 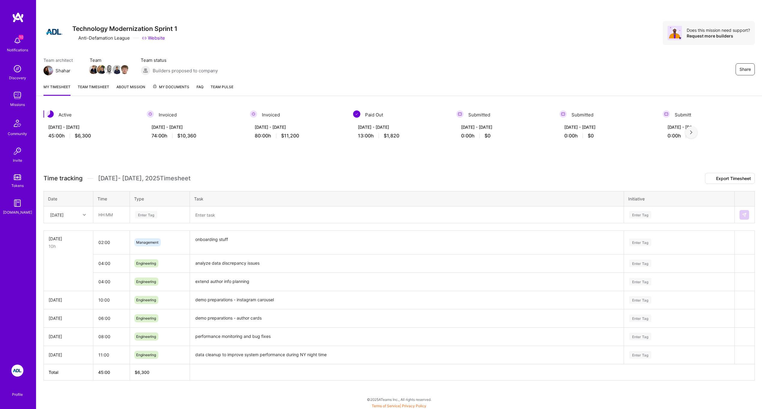 I want to click on img: Company Logo, so click(x=54, y=32).